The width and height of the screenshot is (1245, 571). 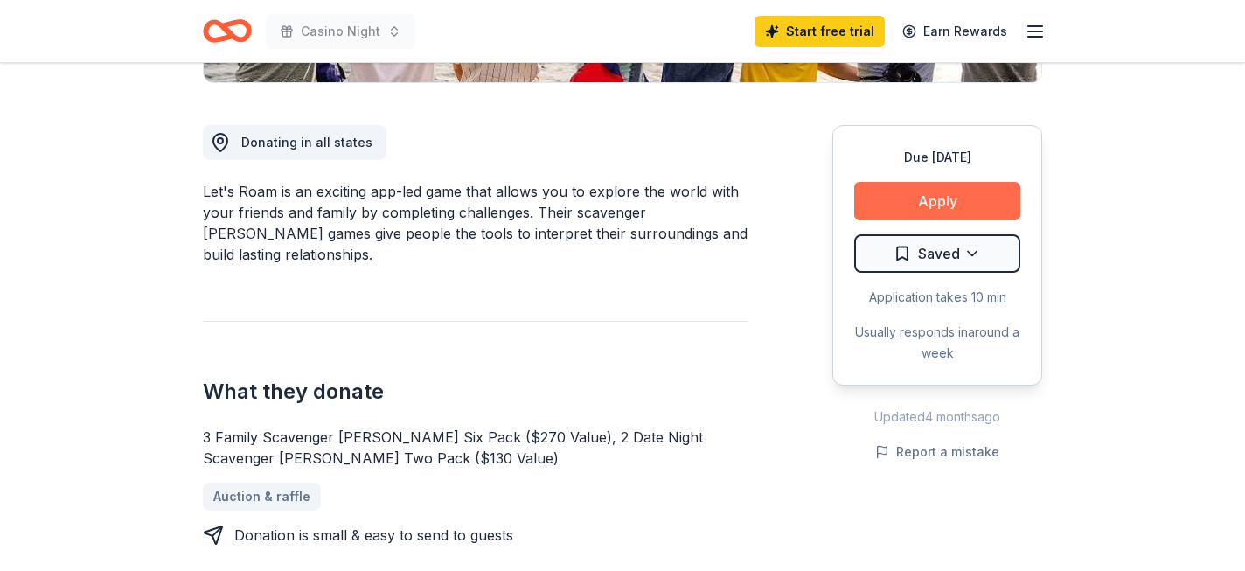 What do you see at coordinates (340, 31) in the screenshot?
I see `span: Casino Night` at bounding box center [340, 31].